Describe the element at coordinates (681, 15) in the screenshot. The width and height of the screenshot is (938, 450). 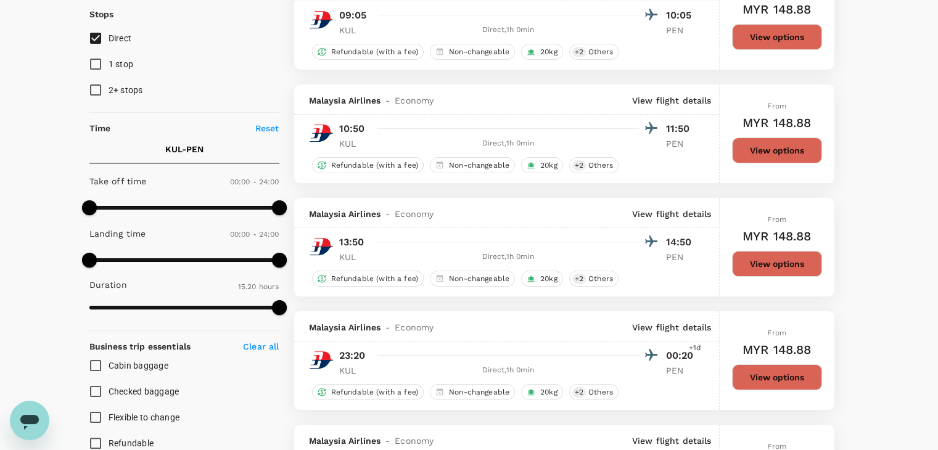
I see `p: 10:05` at that location.